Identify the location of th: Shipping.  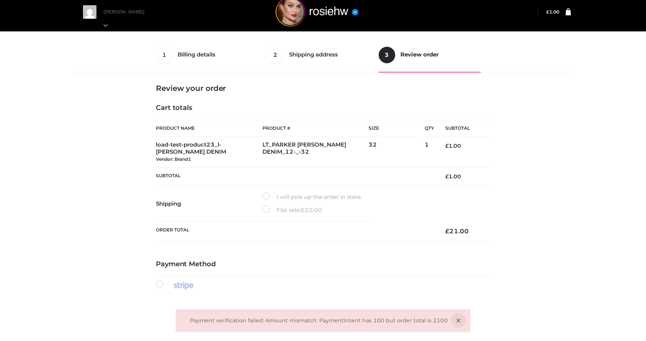
(209, 203).